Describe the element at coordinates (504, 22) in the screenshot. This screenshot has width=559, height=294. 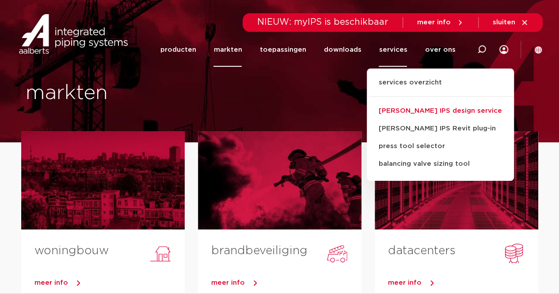
I see `span: sluiten` at that location.